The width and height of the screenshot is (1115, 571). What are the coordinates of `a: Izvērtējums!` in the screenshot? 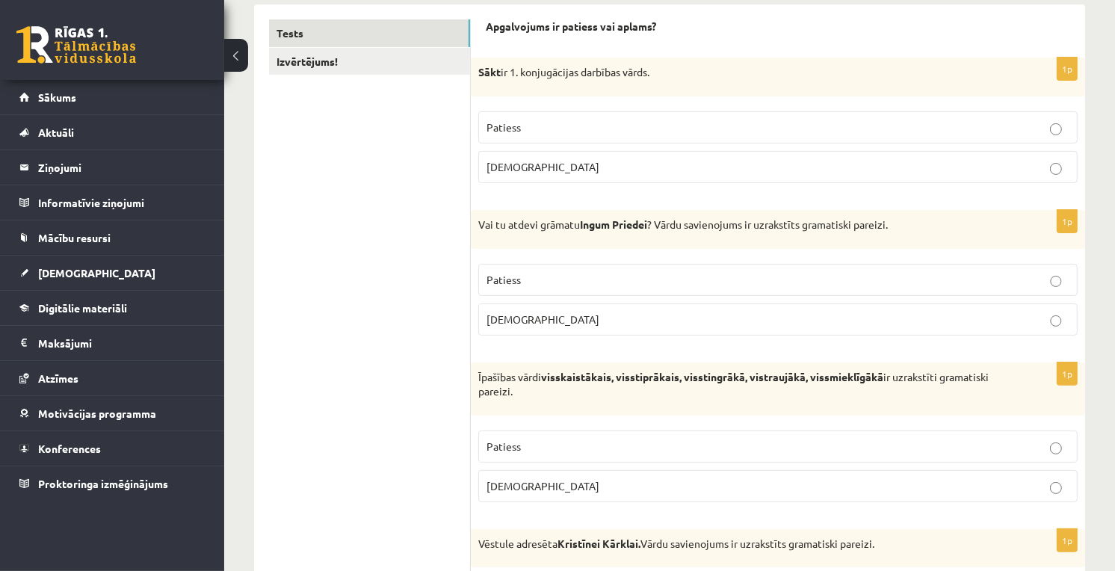 It's located at (369, 61).